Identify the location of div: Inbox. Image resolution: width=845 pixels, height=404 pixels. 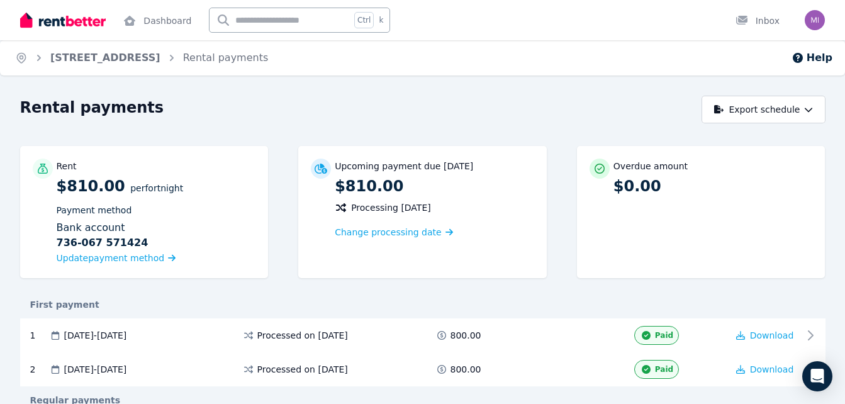
(757, 21).